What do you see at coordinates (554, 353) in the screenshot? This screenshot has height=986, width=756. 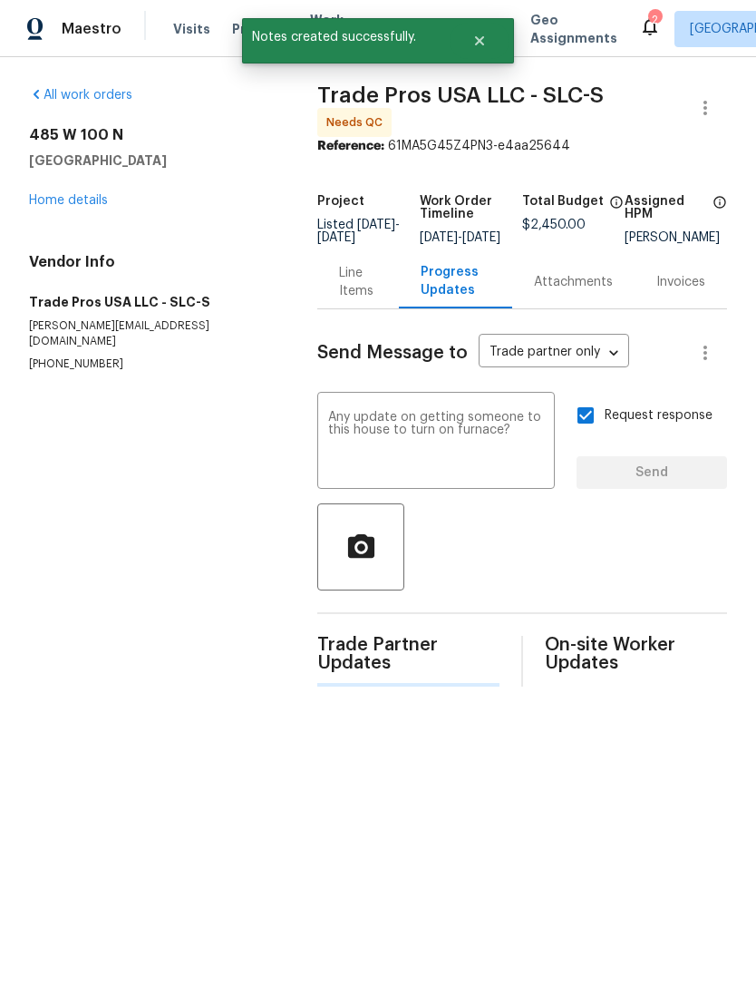 I see `div: Trade partner only` at bounding box center [554, 353].